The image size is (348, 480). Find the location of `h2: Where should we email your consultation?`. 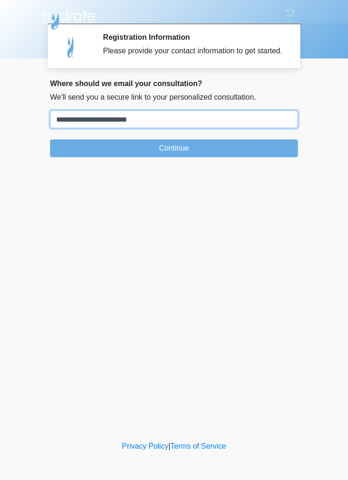

h2: Where should we email your consultation? is located at coordinates (174, 83).